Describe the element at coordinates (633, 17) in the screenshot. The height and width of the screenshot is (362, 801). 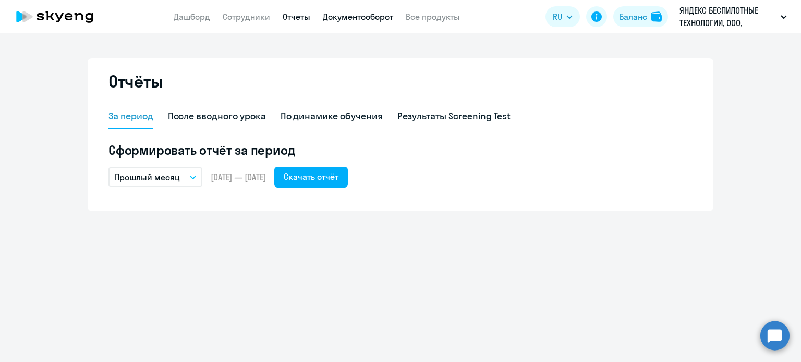
I see `div: Баланс` at that location.